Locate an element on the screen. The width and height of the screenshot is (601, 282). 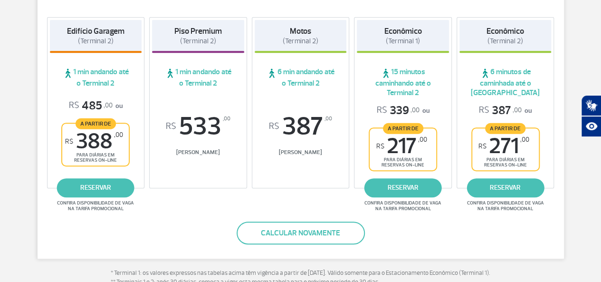
button: Abrir recursos assistivos. is located at coordinates (591, 126).